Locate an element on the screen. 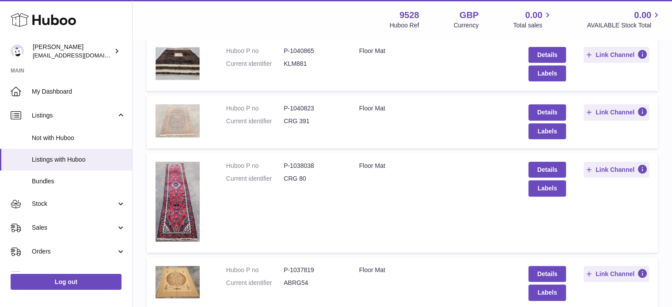 This screenshot has width=672, height=307. dd: P-1040865 is located at coordinates (313, 51).